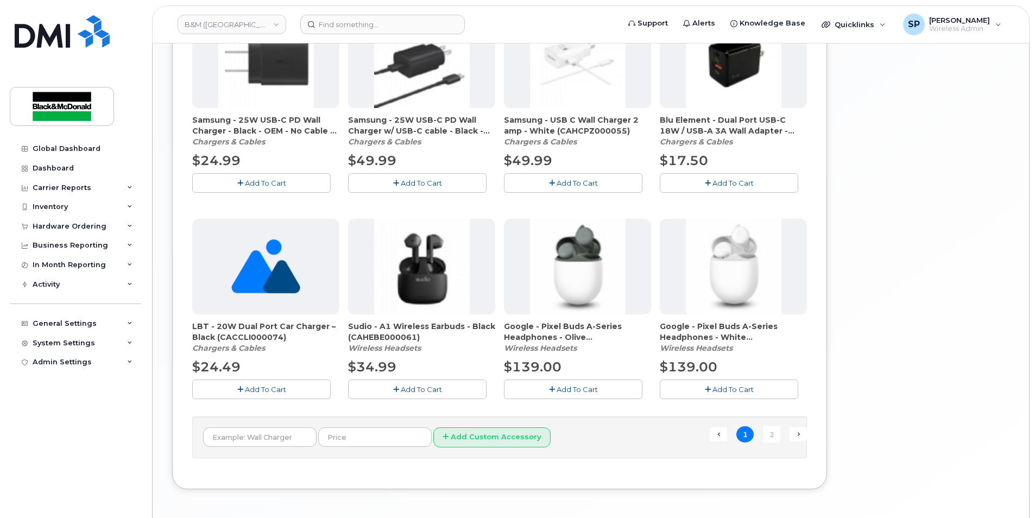 This screenshot has height=518, width=1035. I want to click on span: Samsung - 25W USB-C PD Wall Charger - Black - OEM - No Cable - (CAHCPZ000081), so click(266, 125).